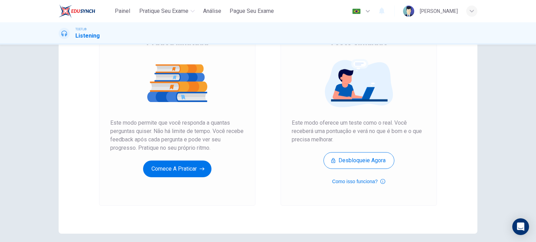  What do you see at coordinates (177, 136) in the screenshot?
I see `span: Este modo permite que você responda a quantas perguntas quiser. Não há limite de tempo. Você rece...` at bounding box center [177, 136].